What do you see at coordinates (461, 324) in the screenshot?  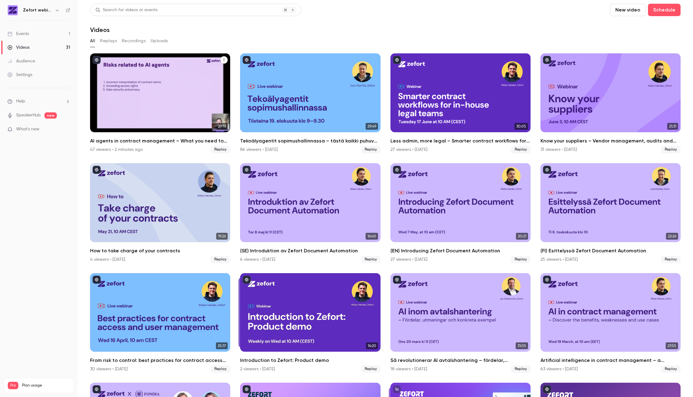 I see `li: Så revolutionerar AI avtalshantering – fördelar, utmaningar och konkreta exempel` at bounding box center [461, 324].